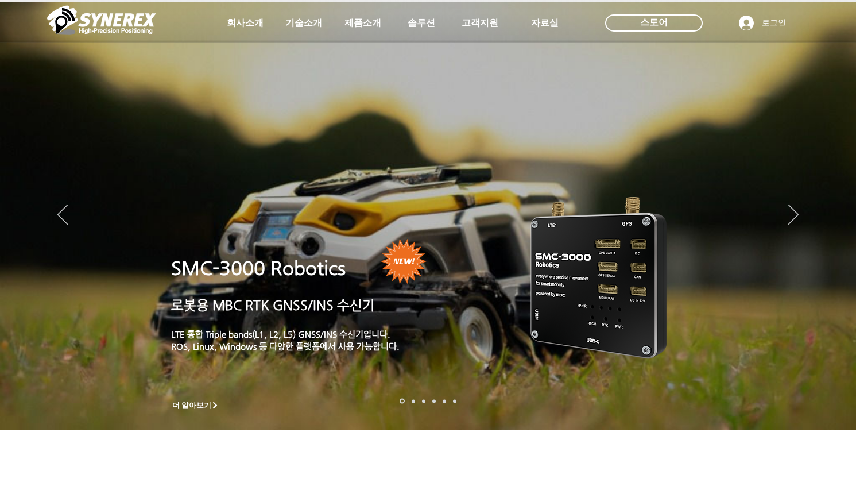 The height and width of the screenshot is (486, 856). Describe the element at coordinates (402, 401) in the screenshot. I see `a: 로봇- SMC 2000` at that location.